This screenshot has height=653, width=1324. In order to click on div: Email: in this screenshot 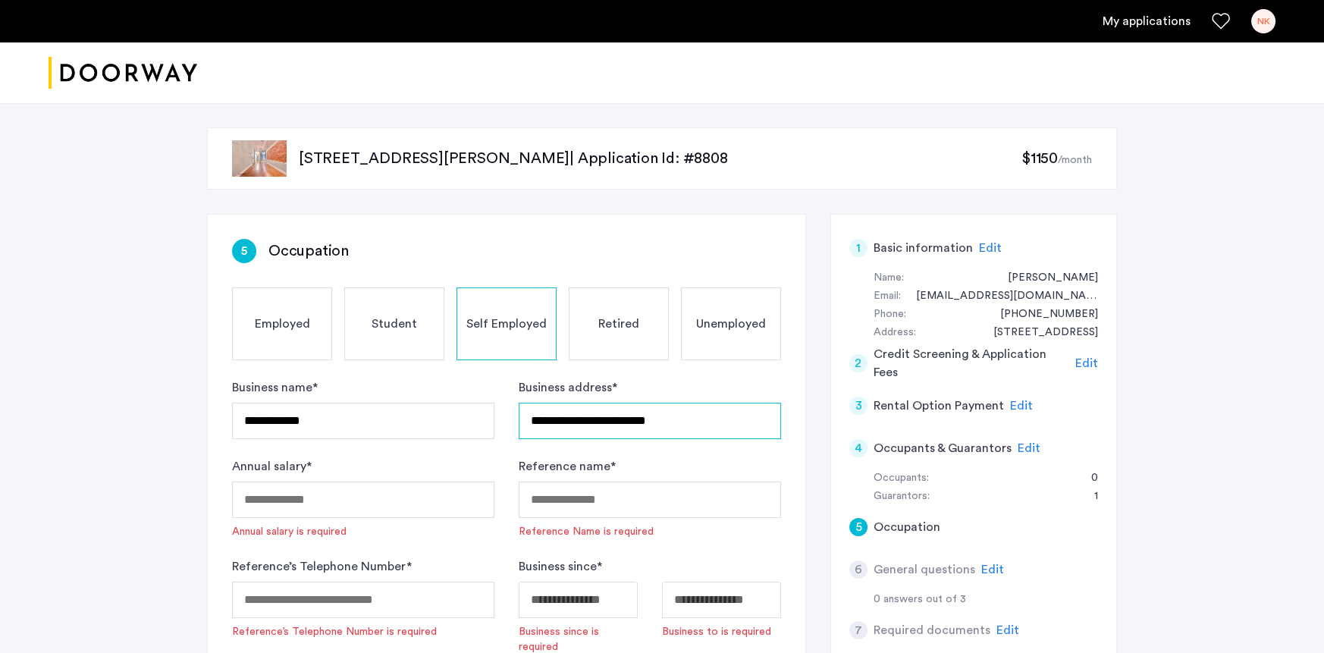, I will do `click(887, 297)`.